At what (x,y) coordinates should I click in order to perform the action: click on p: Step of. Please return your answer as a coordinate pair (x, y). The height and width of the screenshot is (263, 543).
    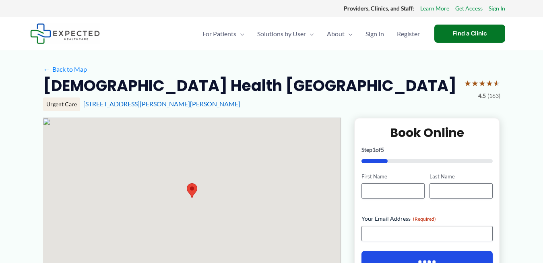
    Looking at the image, I should click on (427, 150).